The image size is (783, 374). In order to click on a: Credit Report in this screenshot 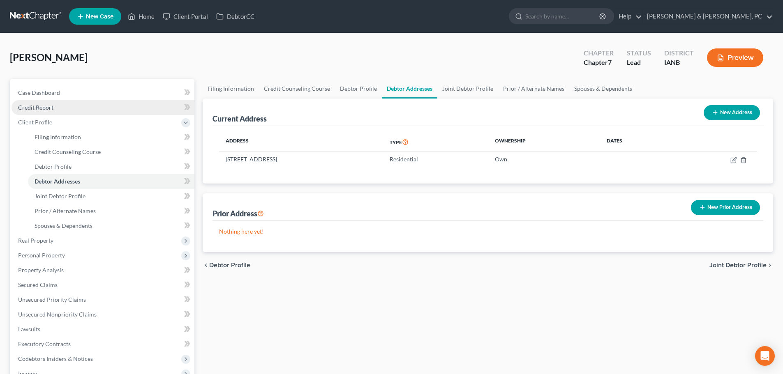, I will do `click(103, 108)`.